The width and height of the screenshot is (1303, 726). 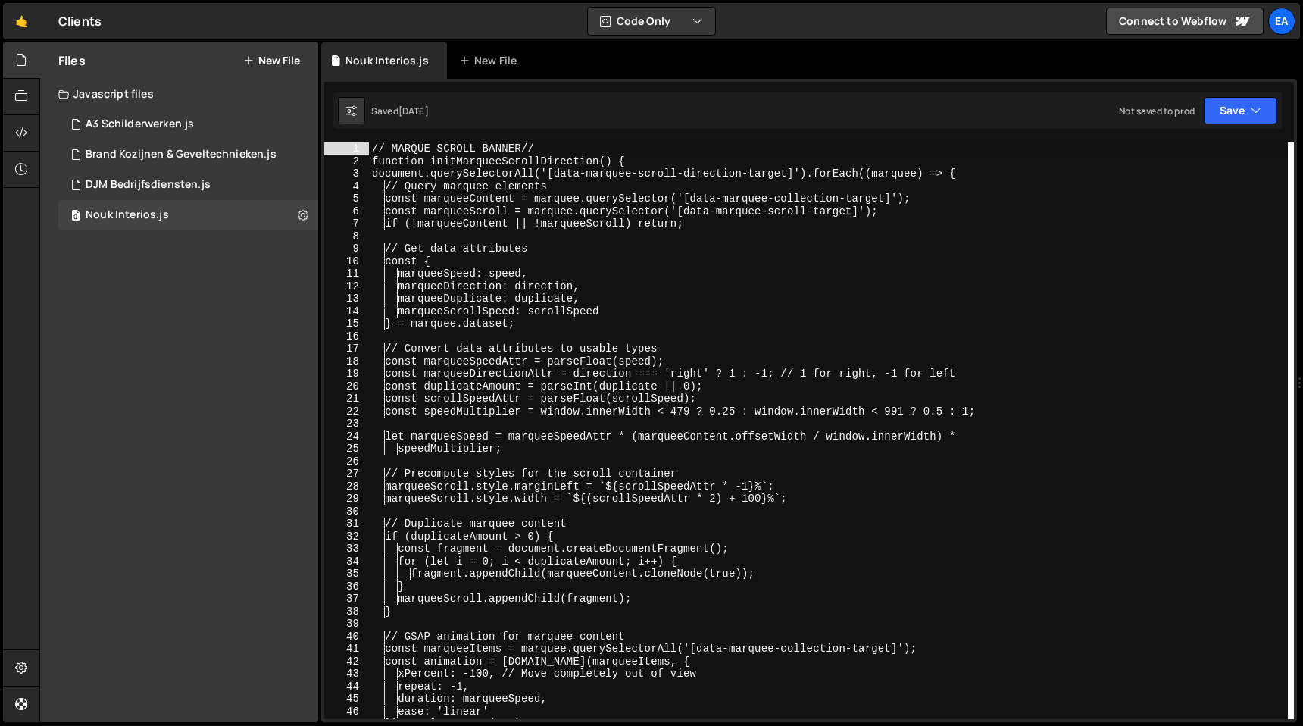 What do you see at coordinates (148, 185) in the screenshot?
I see `div: DJM Bedrijfsdiensten.js` at bounding box center [148, 185].